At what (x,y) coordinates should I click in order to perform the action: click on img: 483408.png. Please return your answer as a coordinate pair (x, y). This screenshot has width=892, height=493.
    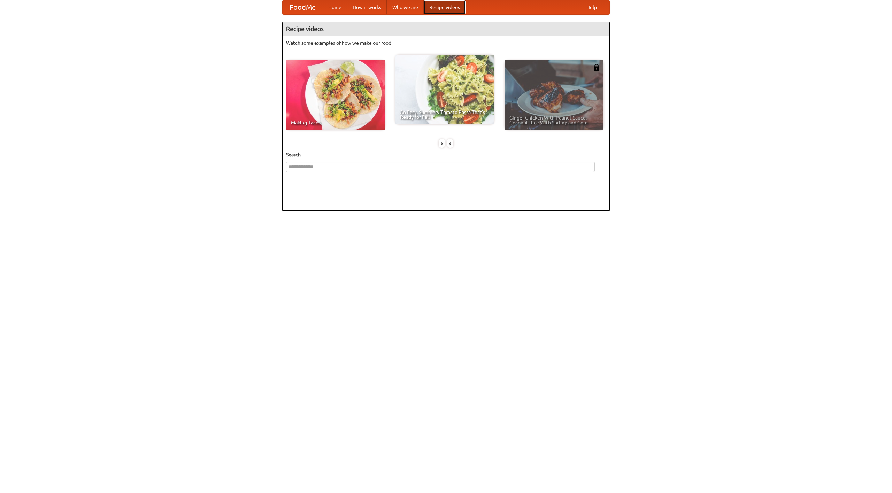
    Looking at the image, I should click on (597, 67).